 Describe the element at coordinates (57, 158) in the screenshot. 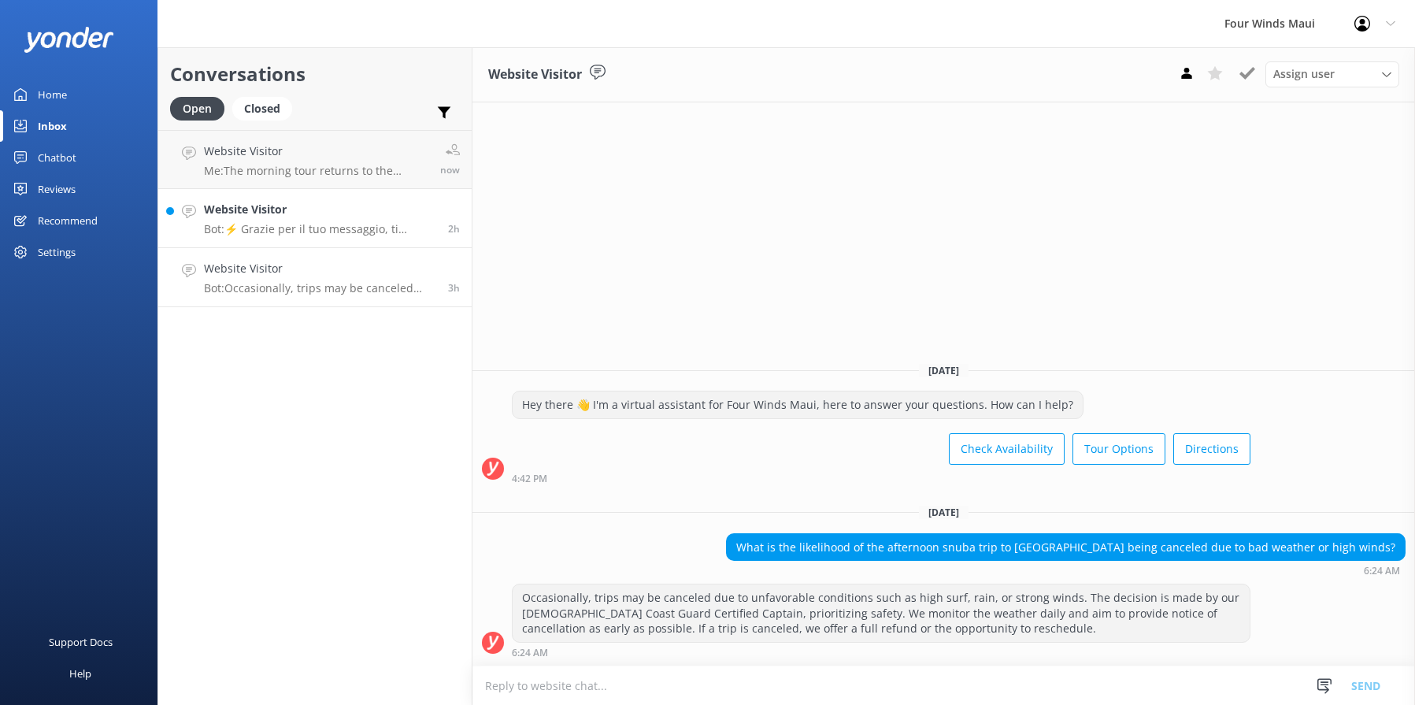

I see `div: Chatbot` at that location.